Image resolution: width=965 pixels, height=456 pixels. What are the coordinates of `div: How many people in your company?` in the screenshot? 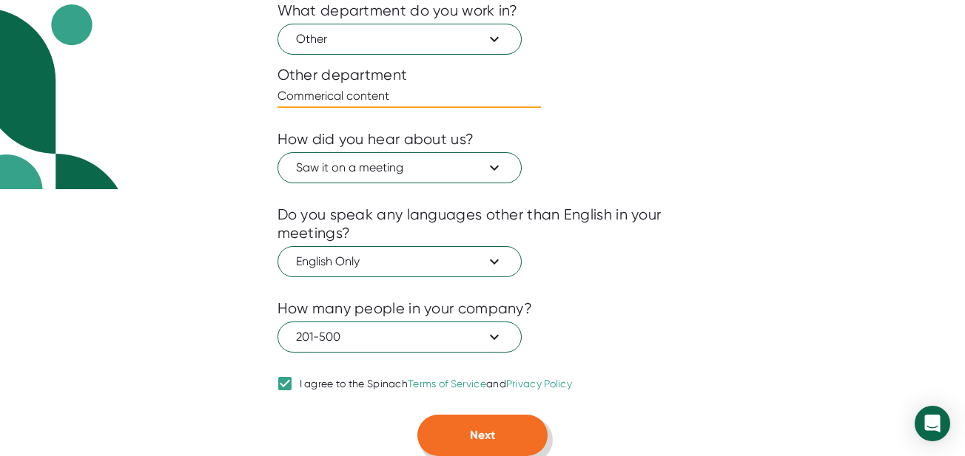 It's located at (405, 308).